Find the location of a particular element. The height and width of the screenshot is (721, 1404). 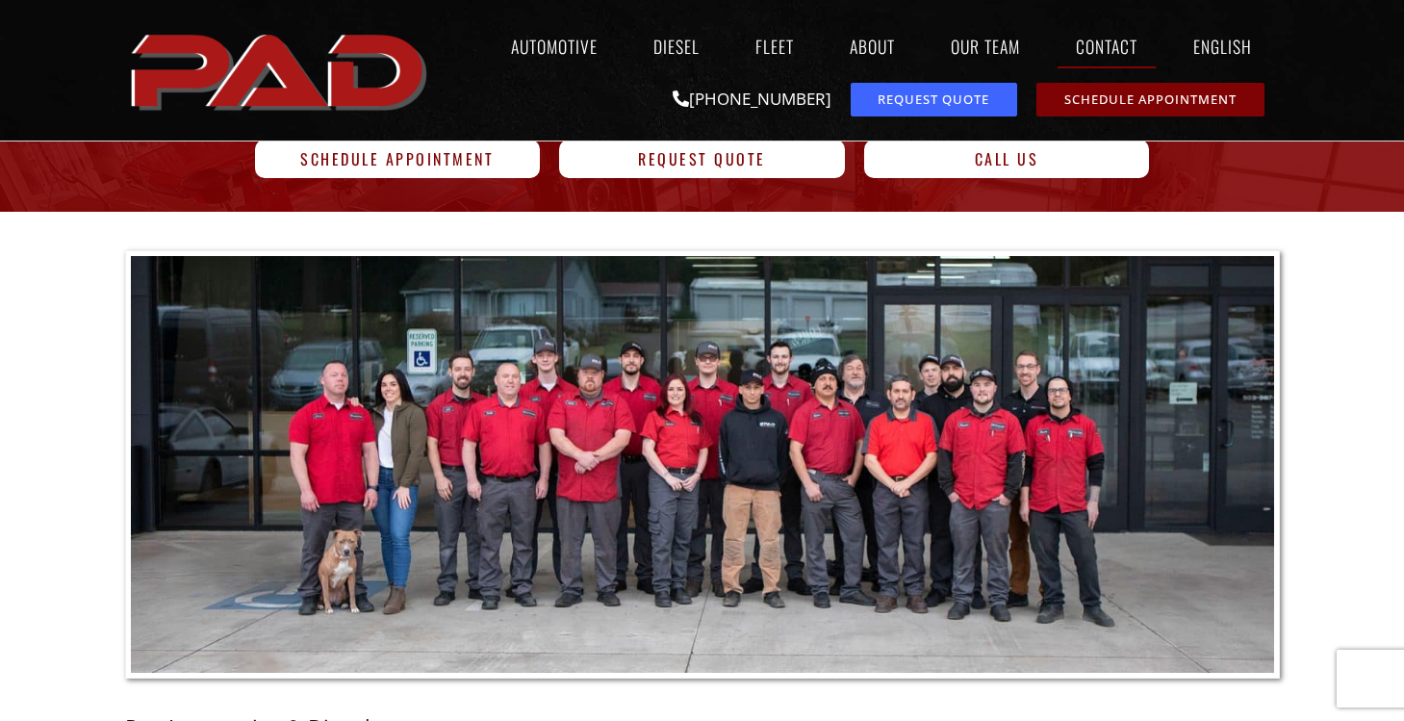

img: A group of 20 people in red uniforms and one dog stand in front of a building with glass doors an... is located at coordinates (703, 464).